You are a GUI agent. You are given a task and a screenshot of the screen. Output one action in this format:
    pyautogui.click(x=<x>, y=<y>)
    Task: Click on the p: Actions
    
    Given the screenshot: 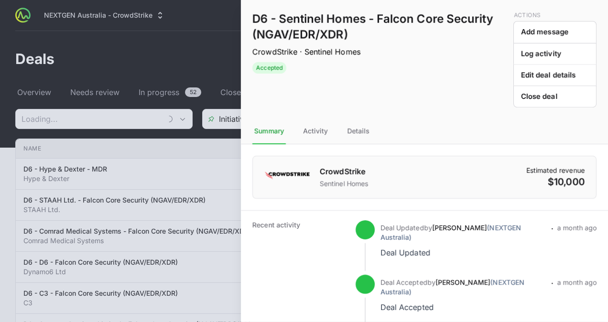 What is the action you would take?
    pyautogui.click(x=555, y=15)
    